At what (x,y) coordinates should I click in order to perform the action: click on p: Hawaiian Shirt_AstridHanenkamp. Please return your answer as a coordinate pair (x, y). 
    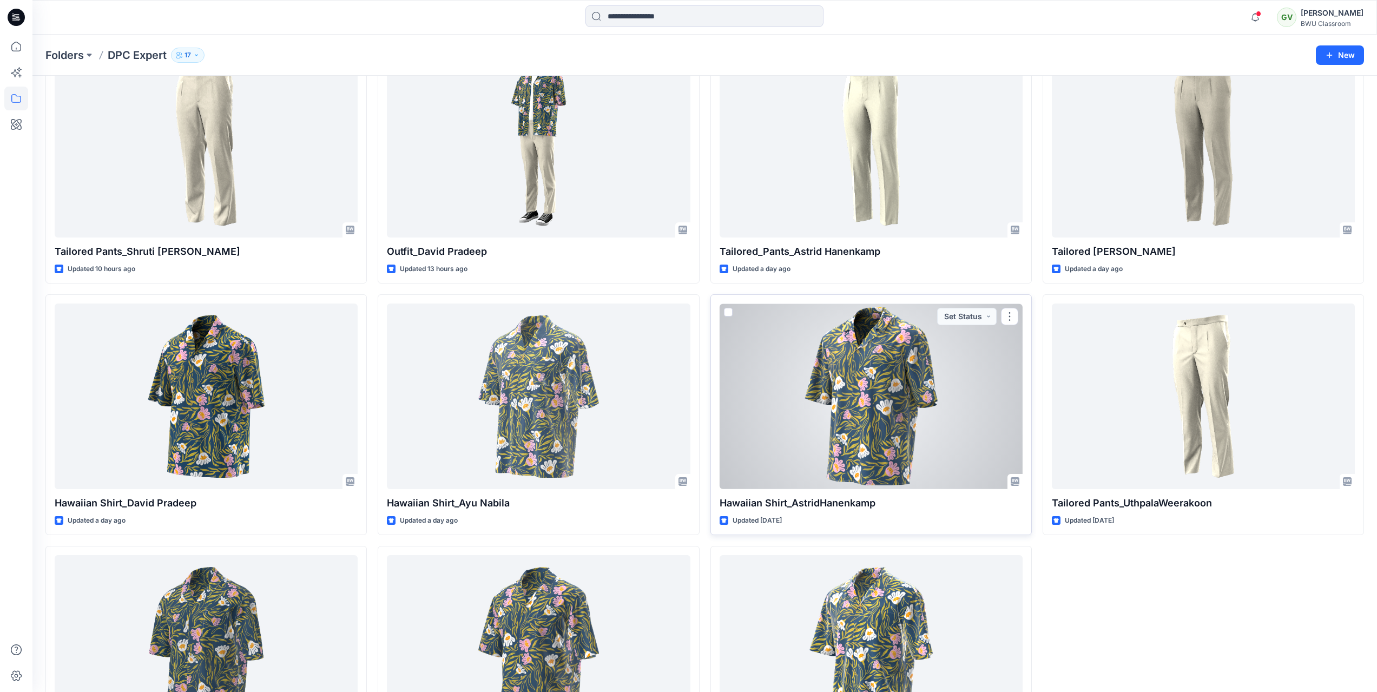
    Looking at the image, I should click on (871, 503).